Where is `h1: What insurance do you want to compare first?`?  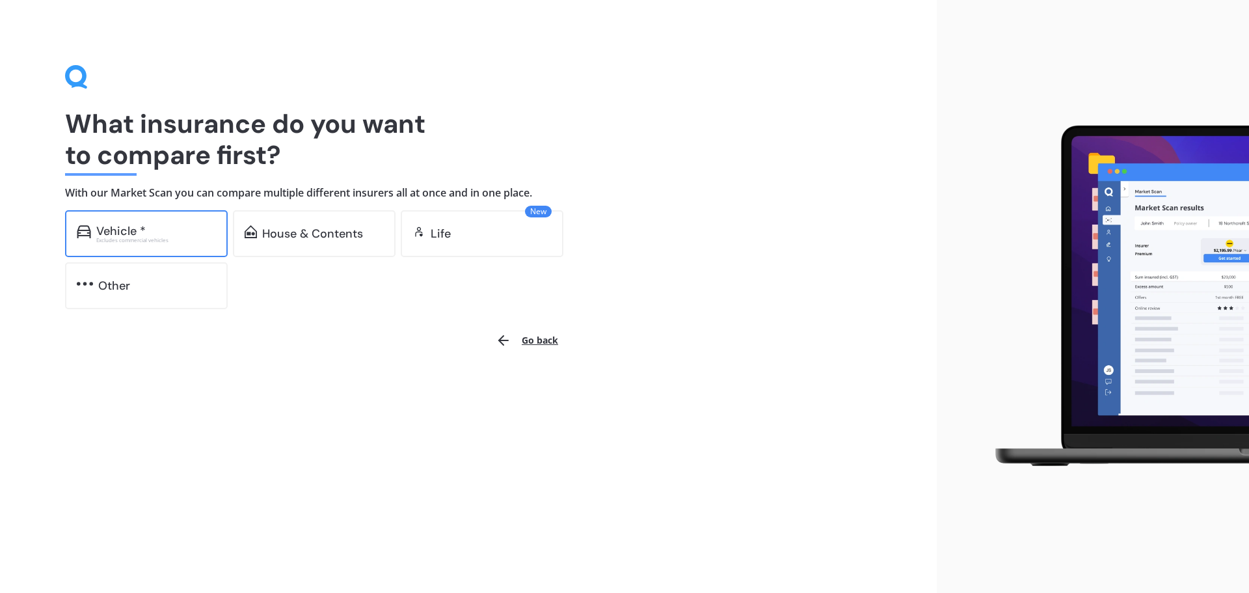
h1: What insurance do you want to compare first? is located at coordinates (468, 139).